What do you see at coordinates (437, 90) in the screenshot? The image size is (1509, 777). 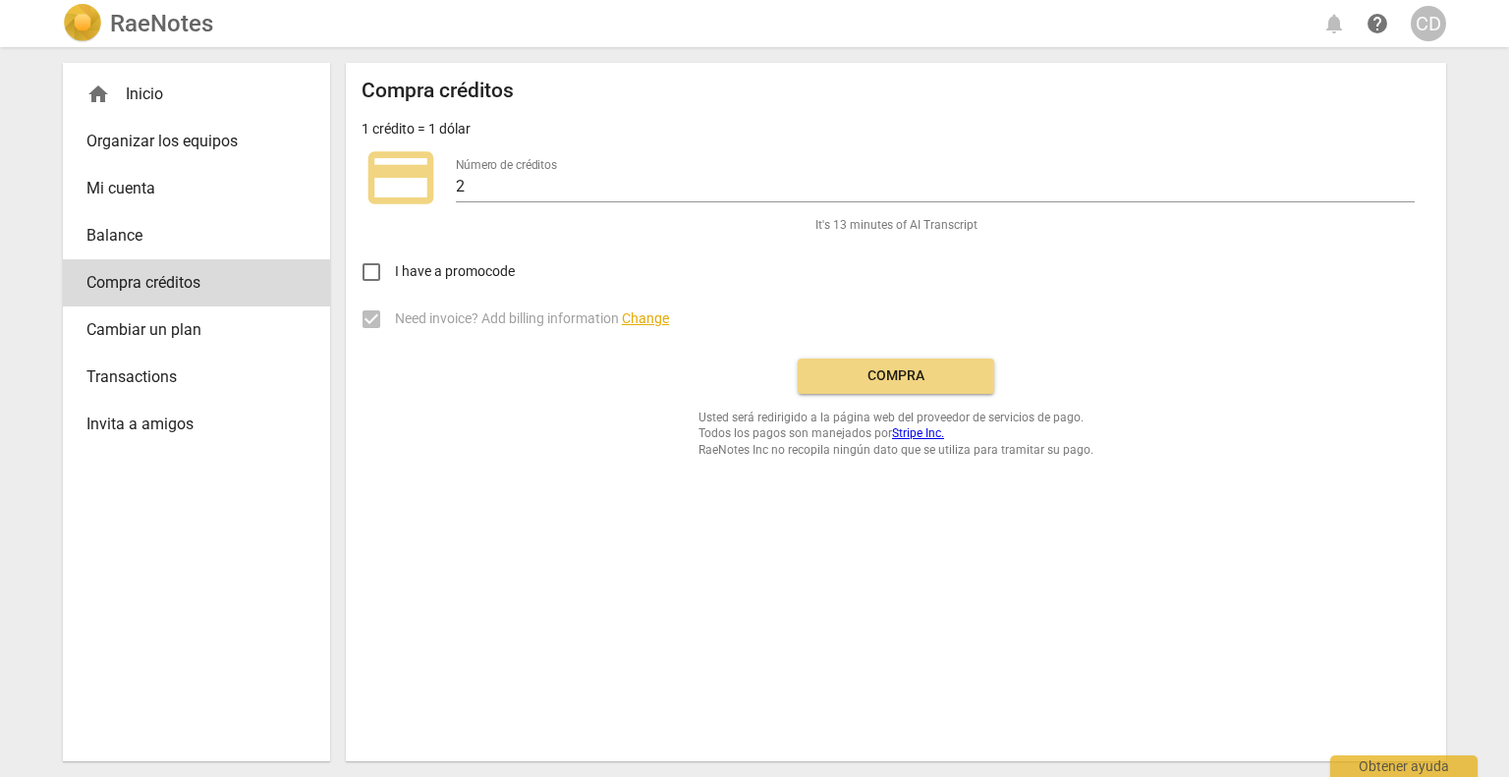 I see `h2: Compra créditos` at bounding box center [437, 90].